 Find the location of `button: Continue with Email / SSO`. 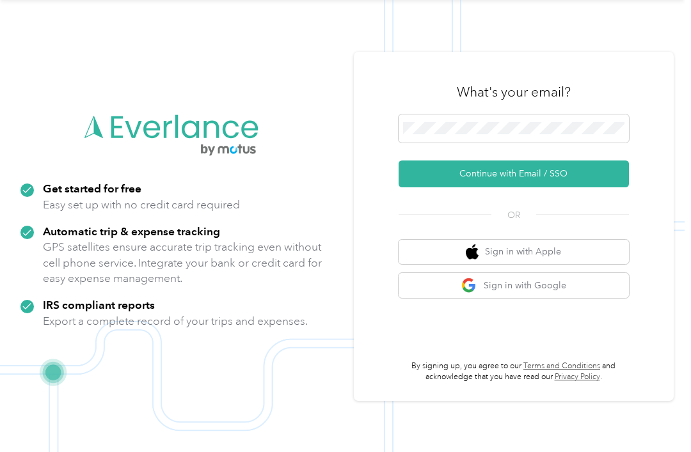

button: Continue with Email / SSO is located at coordinates (514, 174).